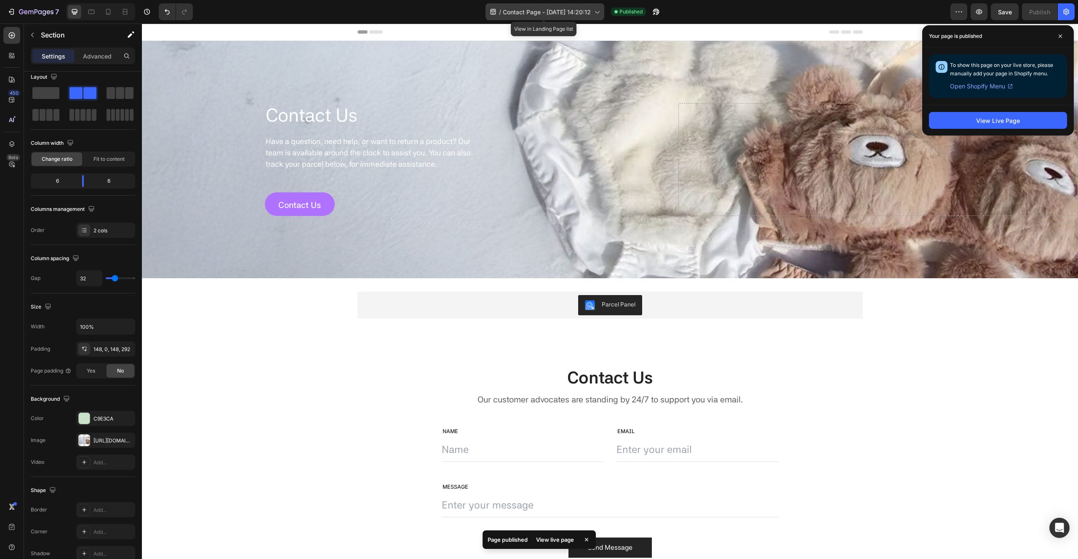 This screenshot has height=559, width=1078. What do you see at coordinates (56, 259) in the screenshot?
I see `div: Column spacing` at bounding box center [56, 259].